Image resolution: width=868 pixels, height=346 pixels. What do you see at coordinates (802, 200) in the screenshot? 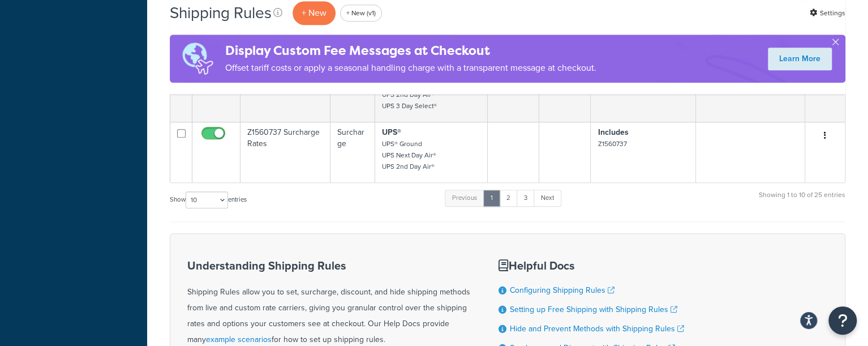
I see `div: Showing 1 to 10 of 25 entries` at bounding box center [802, 200].